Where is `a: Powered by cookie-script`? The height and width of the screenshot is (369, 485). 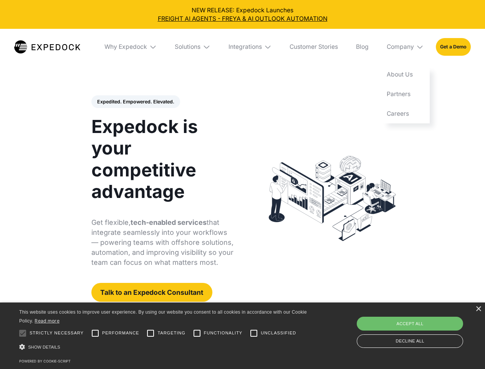 a: Powered by cookie-script is located at coordinates (45, 360).